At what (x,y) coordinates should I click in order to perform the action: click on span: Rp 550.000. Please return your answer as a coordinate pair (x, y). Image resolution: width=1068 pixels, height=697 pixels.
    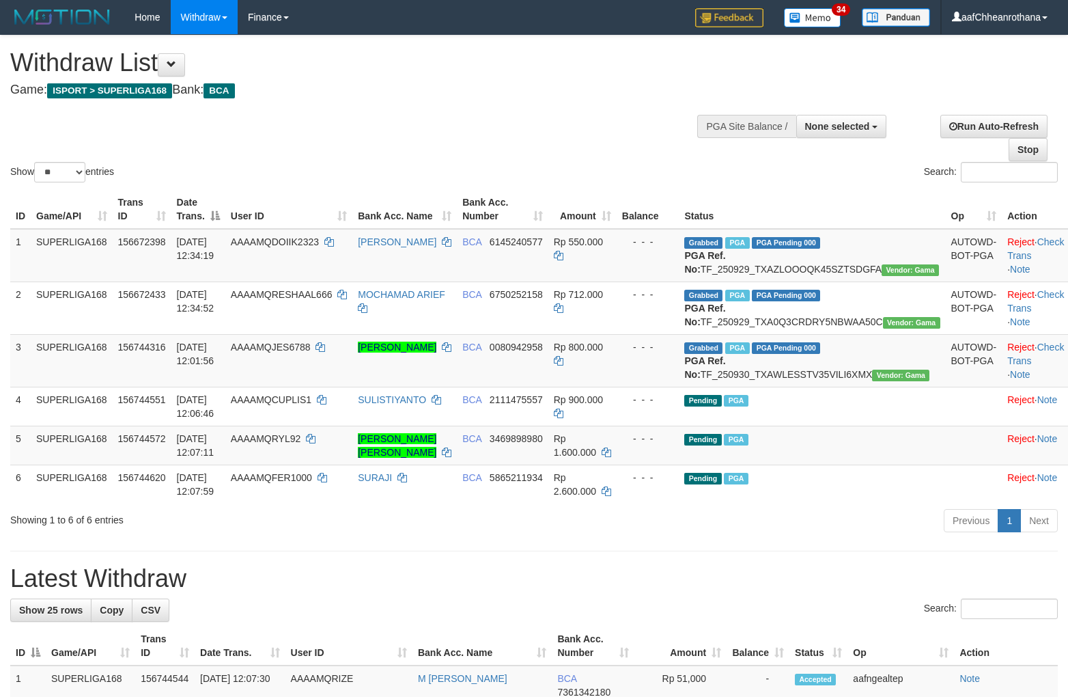
    Looking at the image, I should click on (579, 242).